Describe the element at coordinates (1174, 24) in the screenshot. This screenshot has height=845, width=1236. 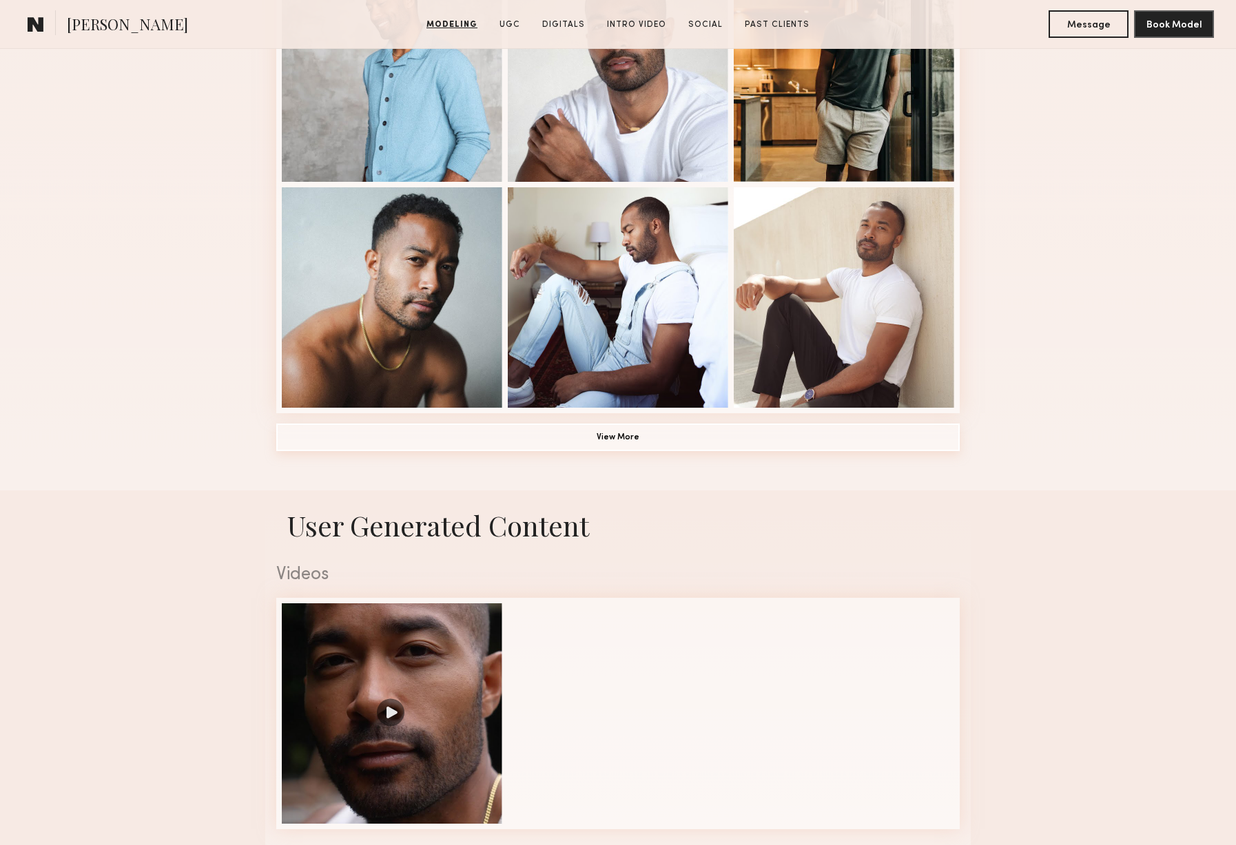
I see `button: Book Model` at that location.